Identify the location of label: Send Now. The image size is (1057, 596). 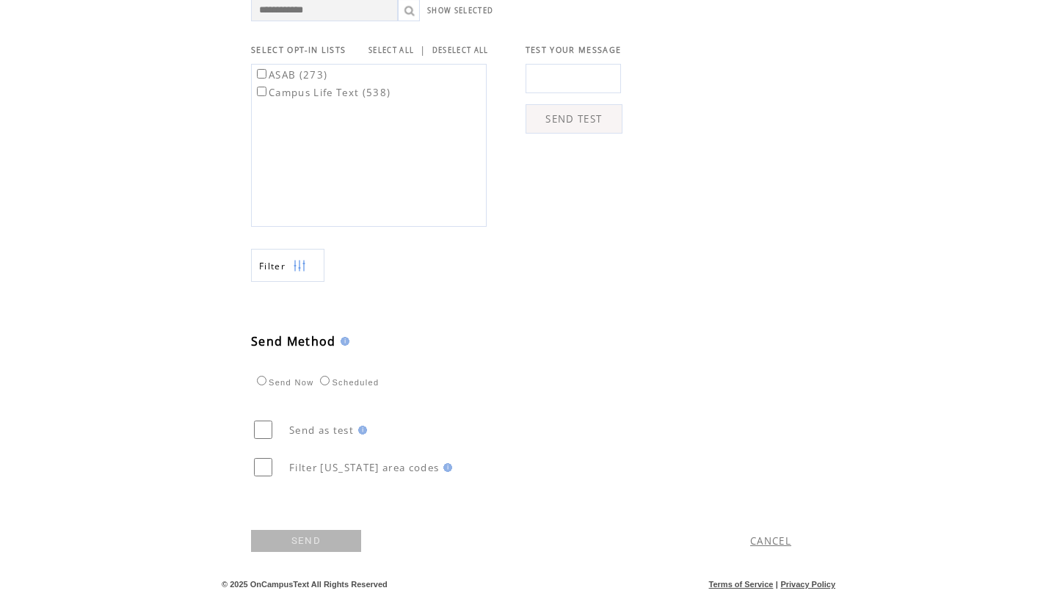
(283, 383).